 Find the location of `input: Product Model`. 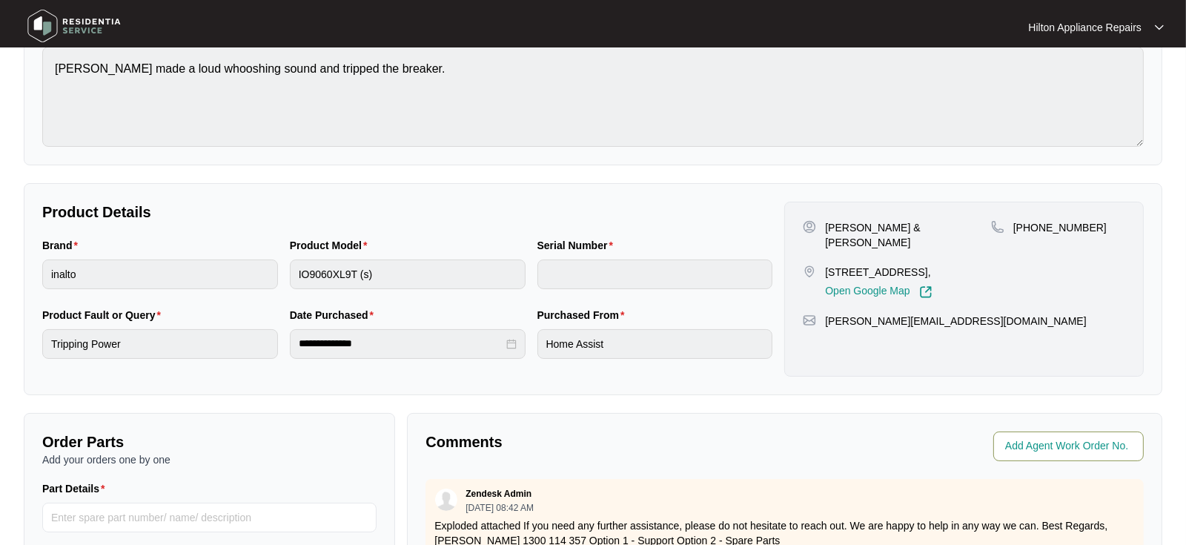

input: Product Model is located at coordinates (408, 274).